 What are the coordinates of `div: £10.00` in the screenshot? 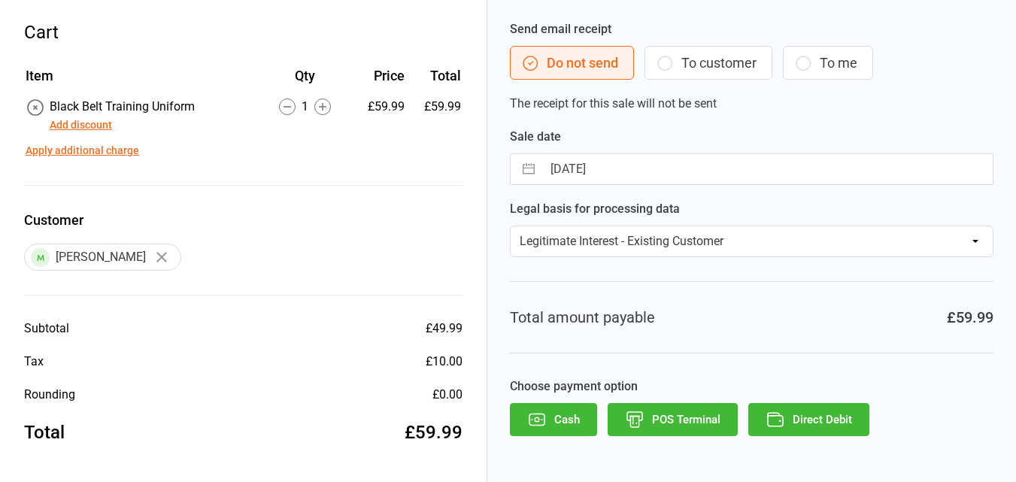 It's located at (444, 362).